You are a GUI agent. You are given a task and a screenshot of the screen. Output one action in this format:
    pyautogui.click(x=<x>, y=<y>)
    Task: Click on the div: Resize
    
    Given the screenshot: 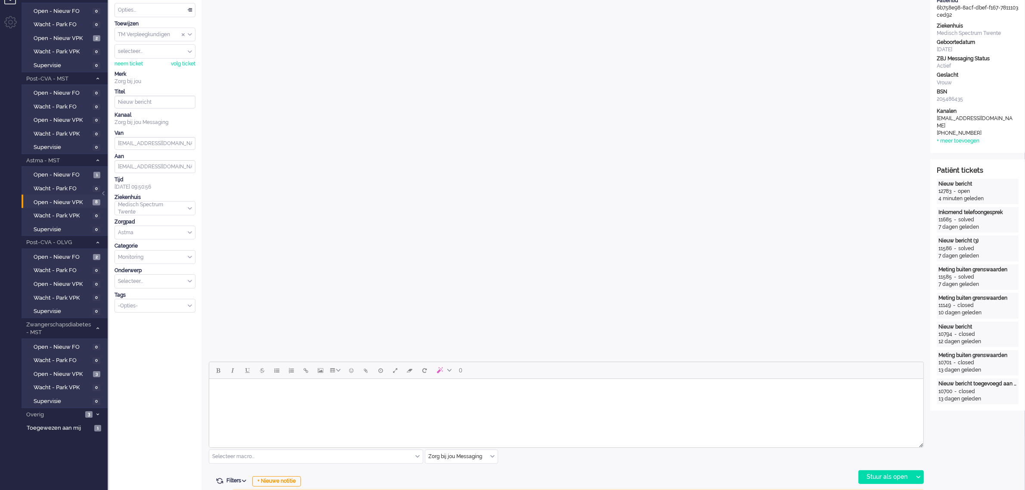 What is the action you would take?
    pyautogui.click(x=920, y=444)
    